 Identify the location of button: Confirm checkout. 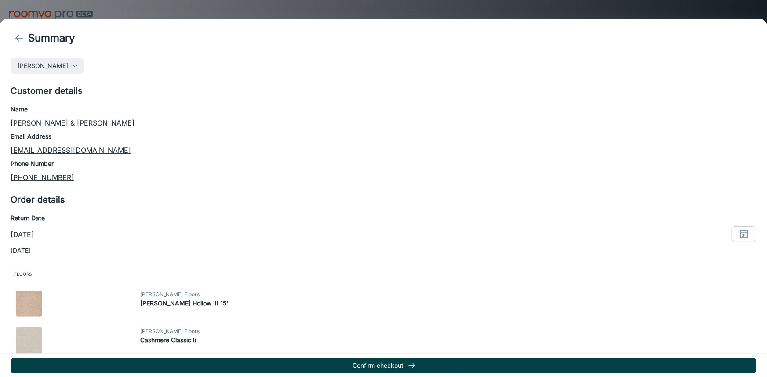
(383, 366).